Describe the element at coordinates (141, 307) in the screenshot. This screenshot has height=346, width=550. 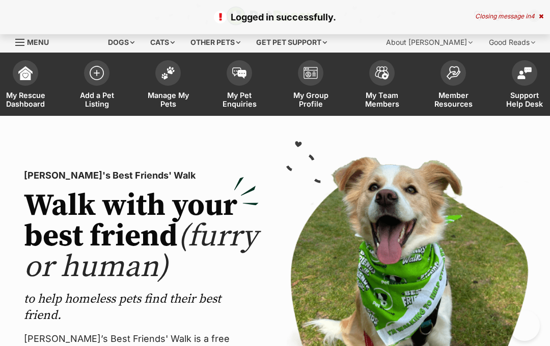
I see `p: to help homeless pets find their best friend.` at that location.